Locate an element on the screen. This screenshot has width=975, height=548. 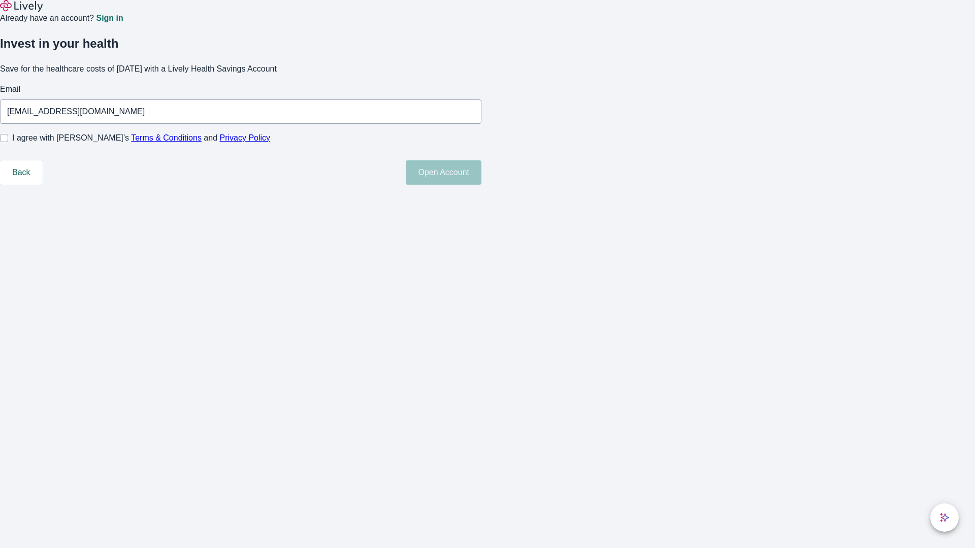
a: Privacy Policy is located at coordinates (245, 138).